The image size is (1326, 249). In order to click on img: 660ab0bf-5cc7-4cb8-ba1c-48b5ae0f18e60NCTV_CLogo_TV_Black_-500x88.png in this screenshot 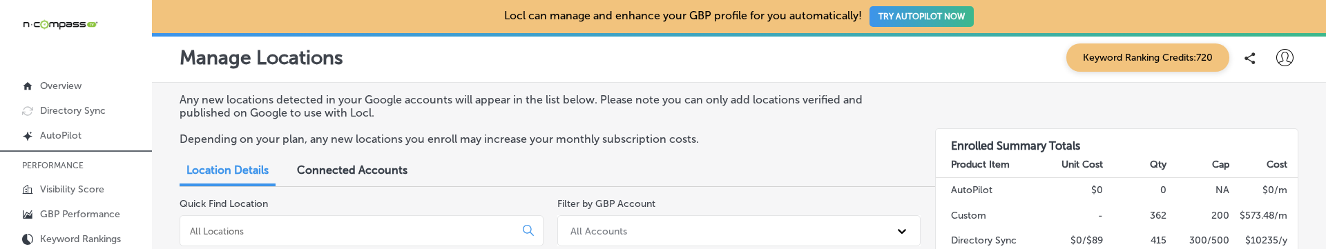, I will do `click(60, 24)`.